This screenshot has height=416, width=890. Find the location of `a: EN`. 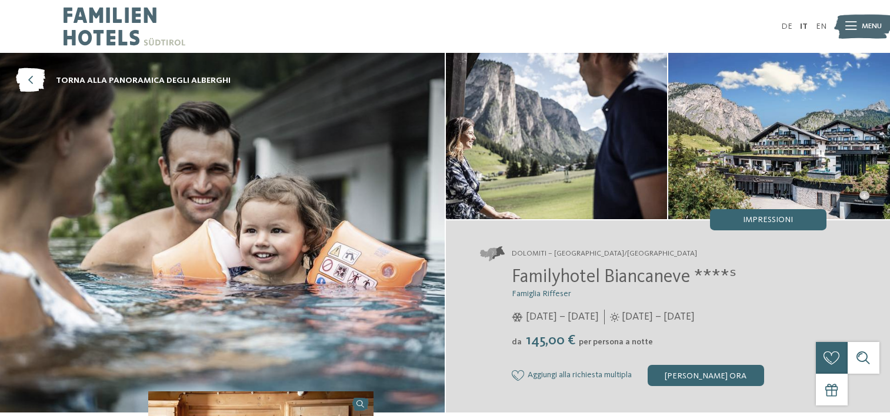

a: EN is located at coordinates (821, 26).